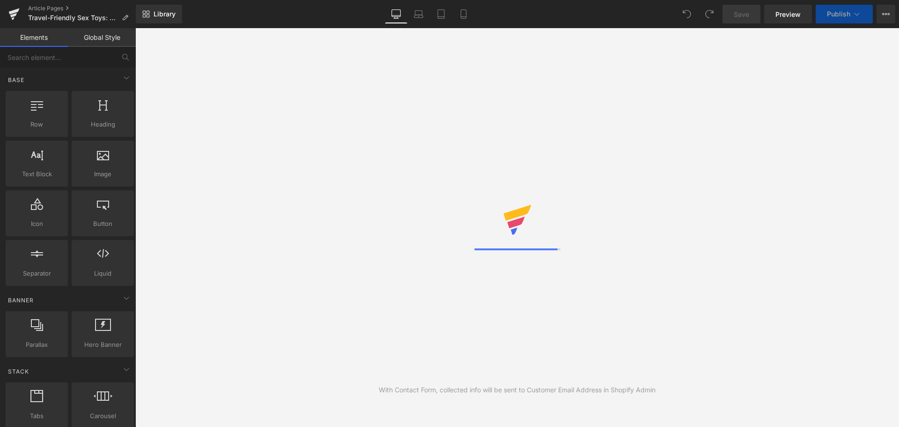 Image resolution: width=899 pixels, height=427 pixels. Describe the element at coordinates (37, 415) in the screenshot. I see `span: Tabs` at that location.